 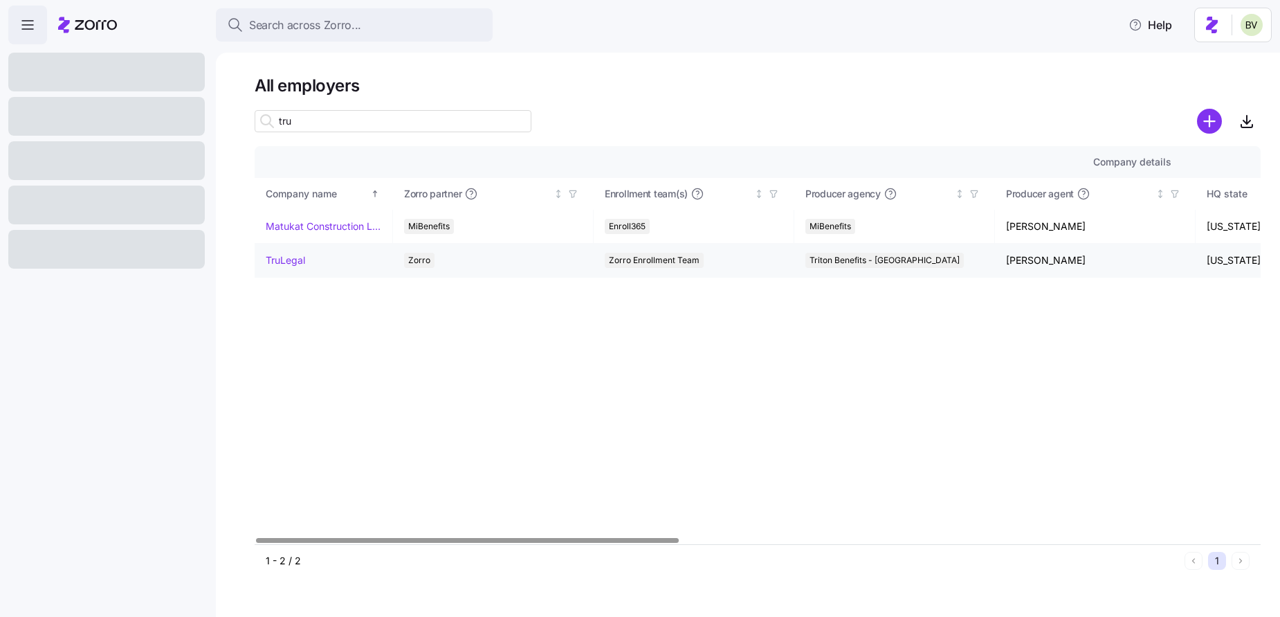 I want to click on button: Next page, so click(x=1241, y=561).